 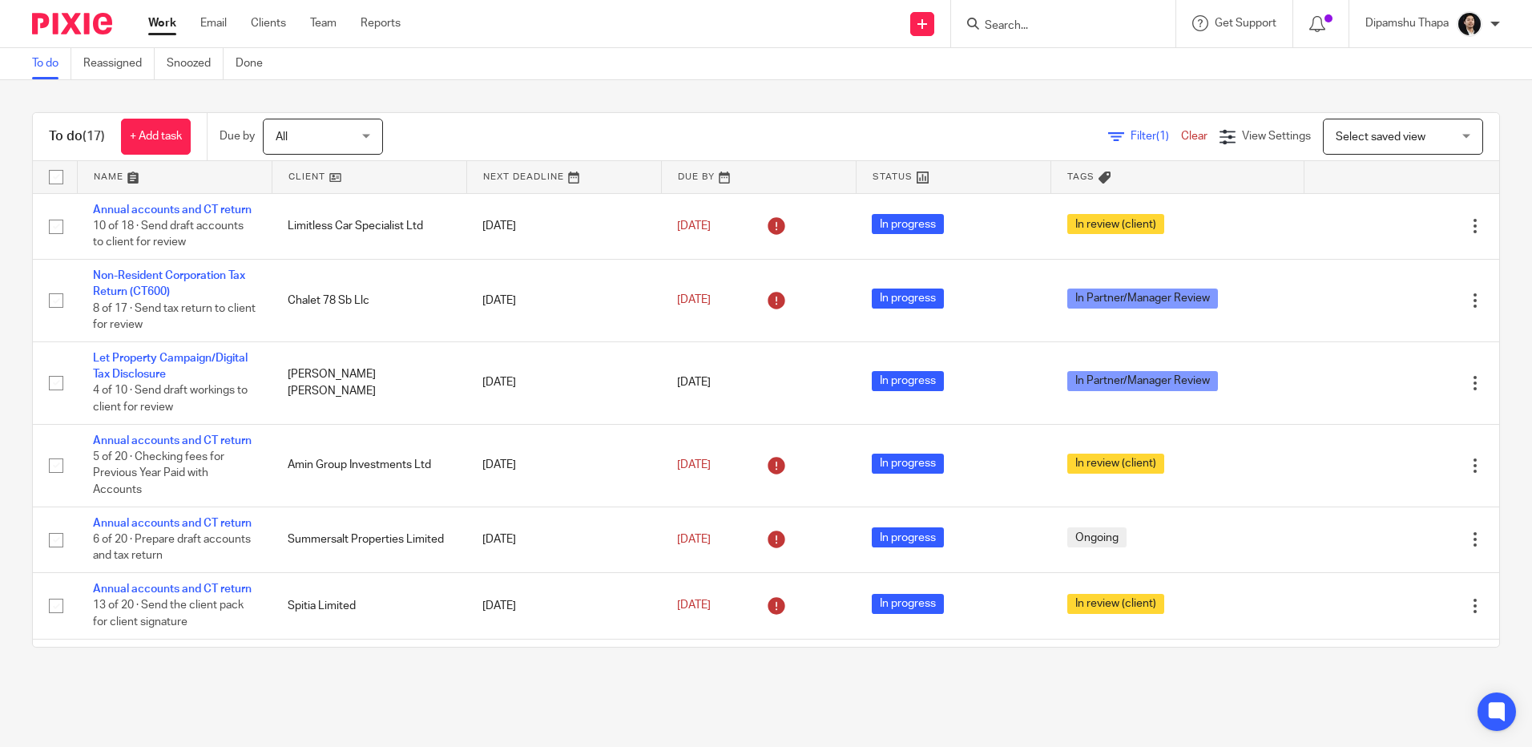 What do you see at coordinates (168, 614) in the screenshot?
I see `span: 13 of 20 · Send the client pack for client signature` at bounding box center [168, 614].